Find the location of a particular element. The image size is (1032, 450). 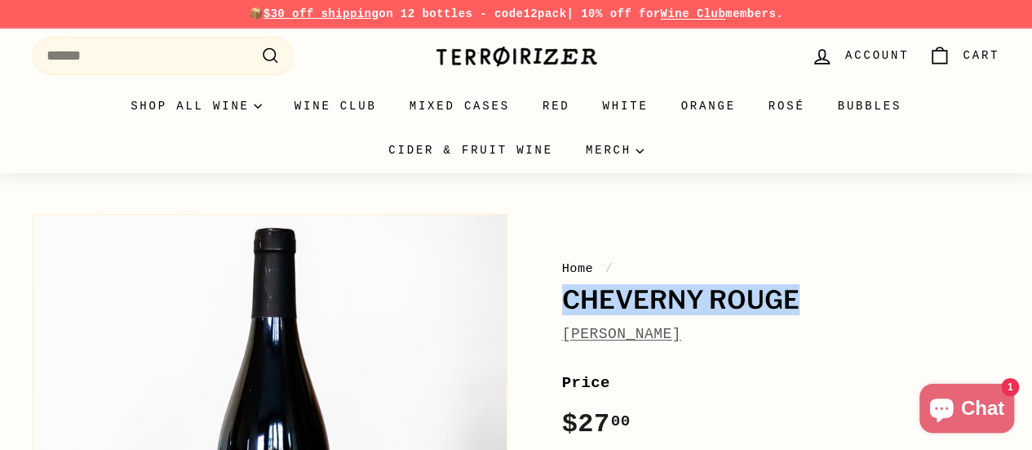

summary: Shop all wine is located at coordinates (196, 106).